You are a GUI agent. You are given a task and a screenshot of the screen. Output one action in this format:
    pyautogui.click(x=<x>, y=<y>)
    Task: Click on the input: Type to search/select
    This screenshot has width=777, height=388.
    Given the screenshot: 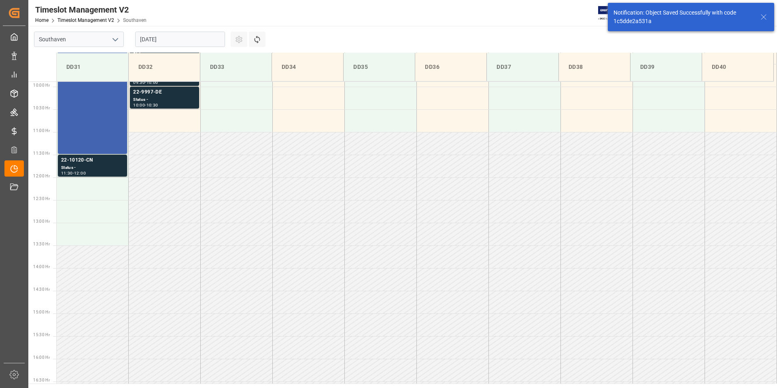 What is the action you would take?
    pyautogui.click(x=79, y=39)
    